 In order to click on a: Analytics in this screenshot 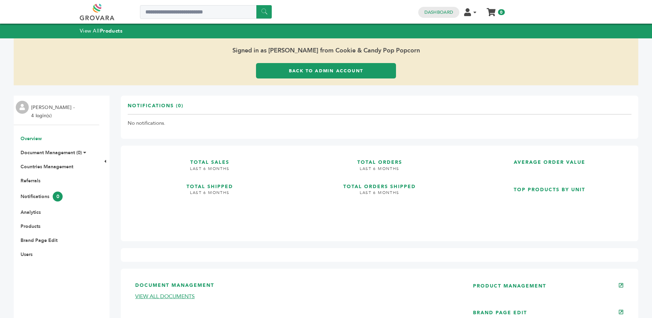, I will do `click(30, 212)`.